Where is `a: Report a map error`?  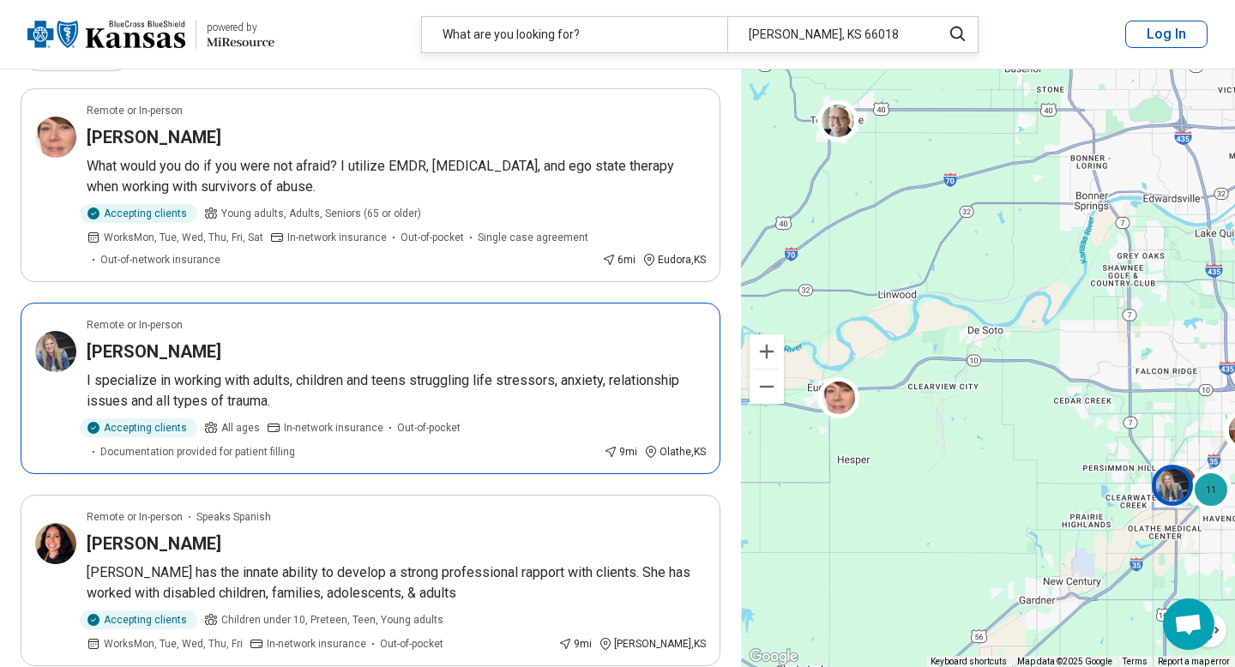 a: Report a map error is located at coordinates (1194, 661).